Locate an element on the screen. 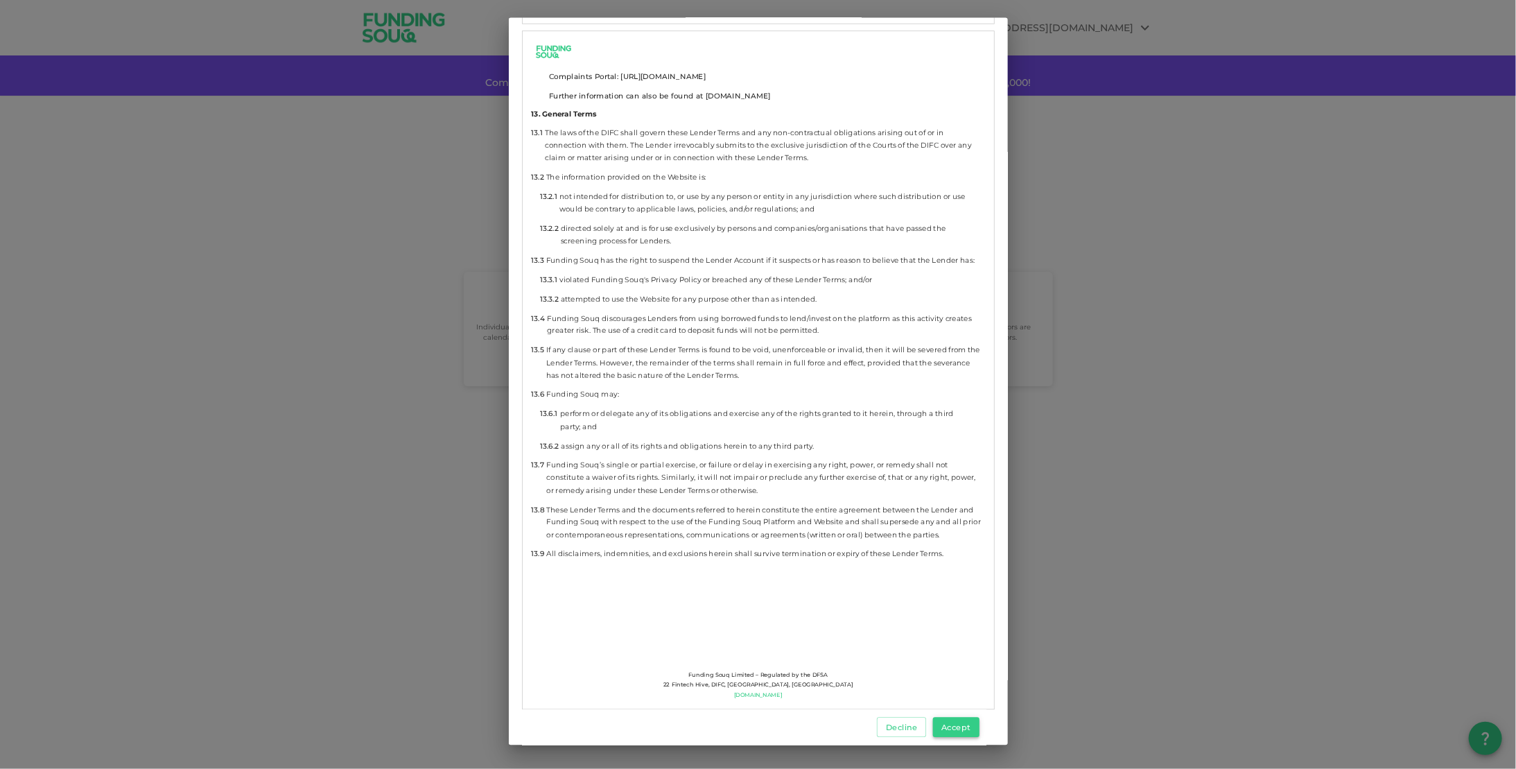  span: 13.2.1 is located at coordinates (548, 196).